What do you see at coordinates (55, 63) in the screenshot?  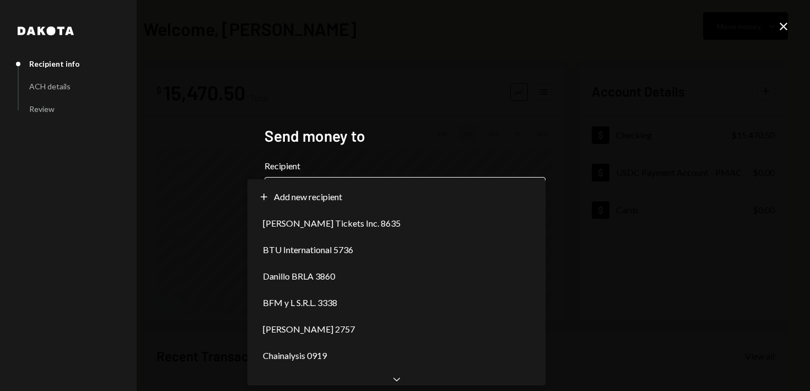 I see `div: Recipient info` at bounding box center [55, 63].